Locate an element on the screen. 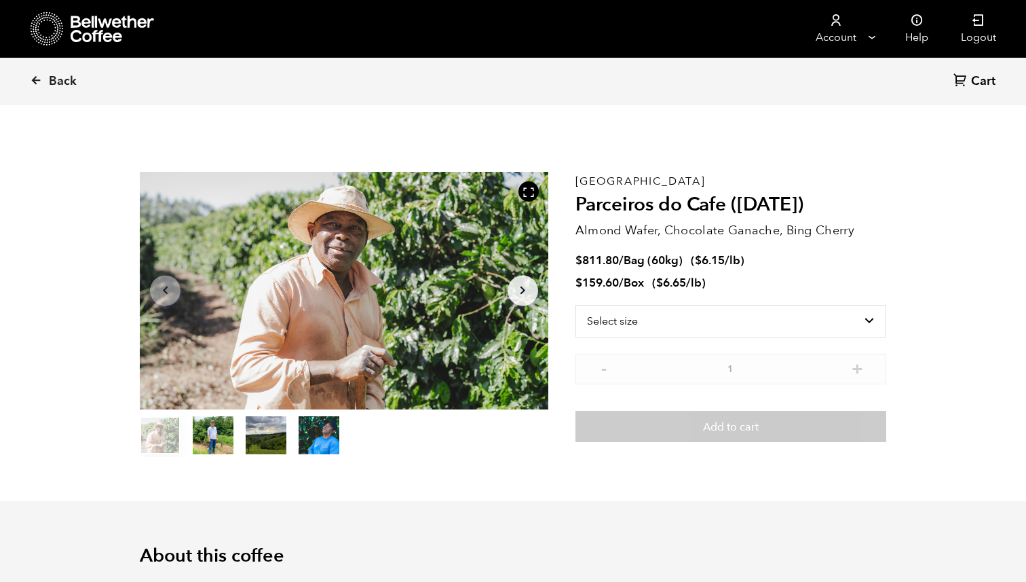 The height and width of the screenshot is (582, 1026). bdi: 6.15 is located at coordinates (710, 260).